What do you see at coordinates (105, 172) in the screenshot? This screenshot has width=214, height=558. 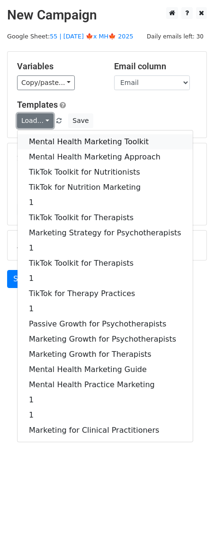 I see `a: TikTok Toolkit for Nutritionists` at bounding box center [105, 172].